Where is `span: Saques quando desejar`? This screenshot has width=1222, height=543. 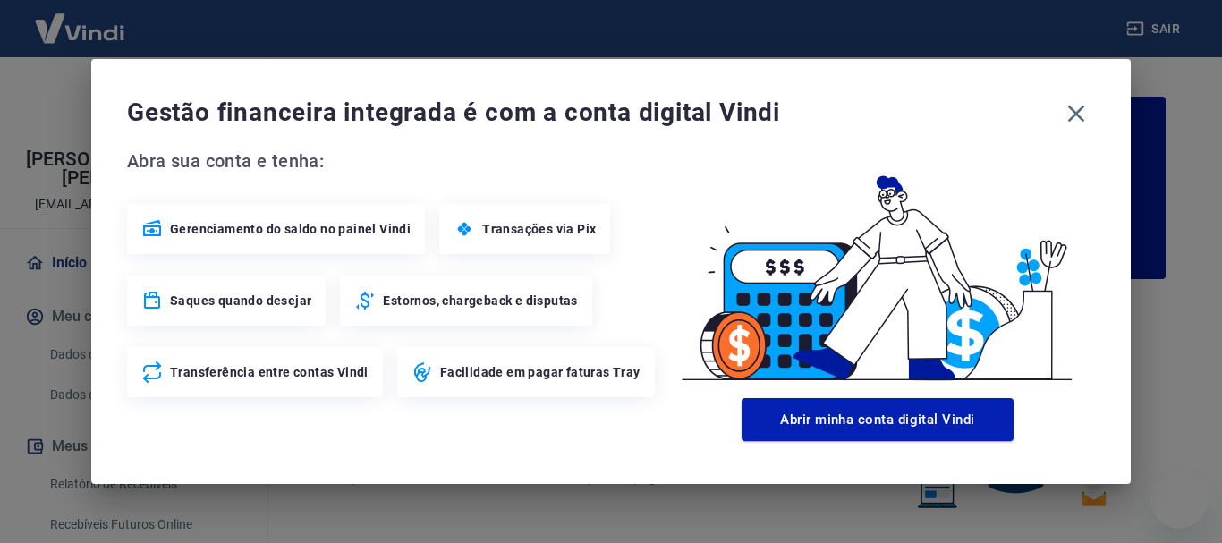 span: Saques quando desejar is located at coordinates (241, 301).